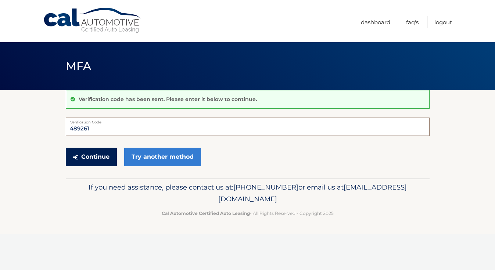  I want to click on button: Continue, so click(91, 157).